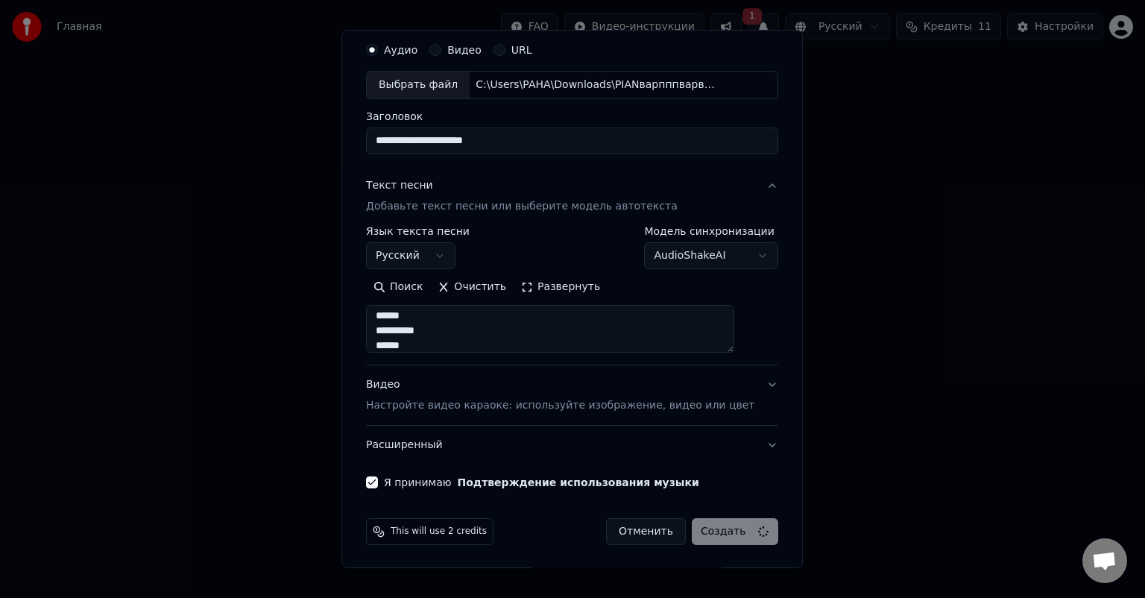  I want to click on button: Очистить, so click(473, 287).